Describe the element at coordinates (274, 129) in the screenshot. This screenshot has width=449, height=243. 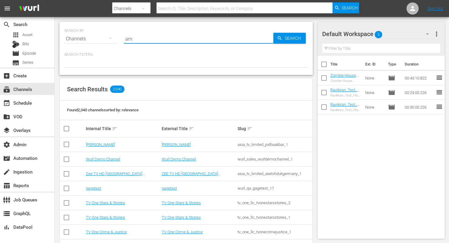
I see `div: Slug` at that location.